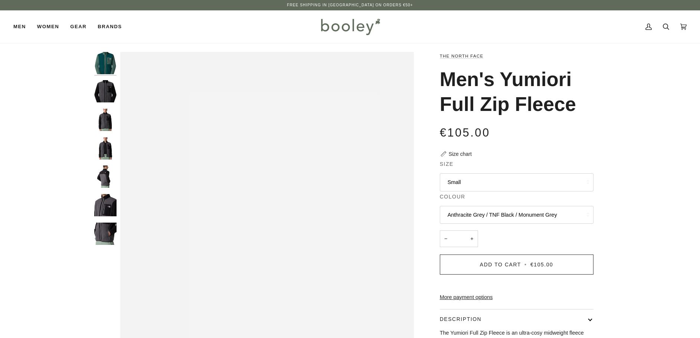  What do you see at coordinates (517, 319) in the screenshot?
I see `button: Description` at bounding box center [517, 319].